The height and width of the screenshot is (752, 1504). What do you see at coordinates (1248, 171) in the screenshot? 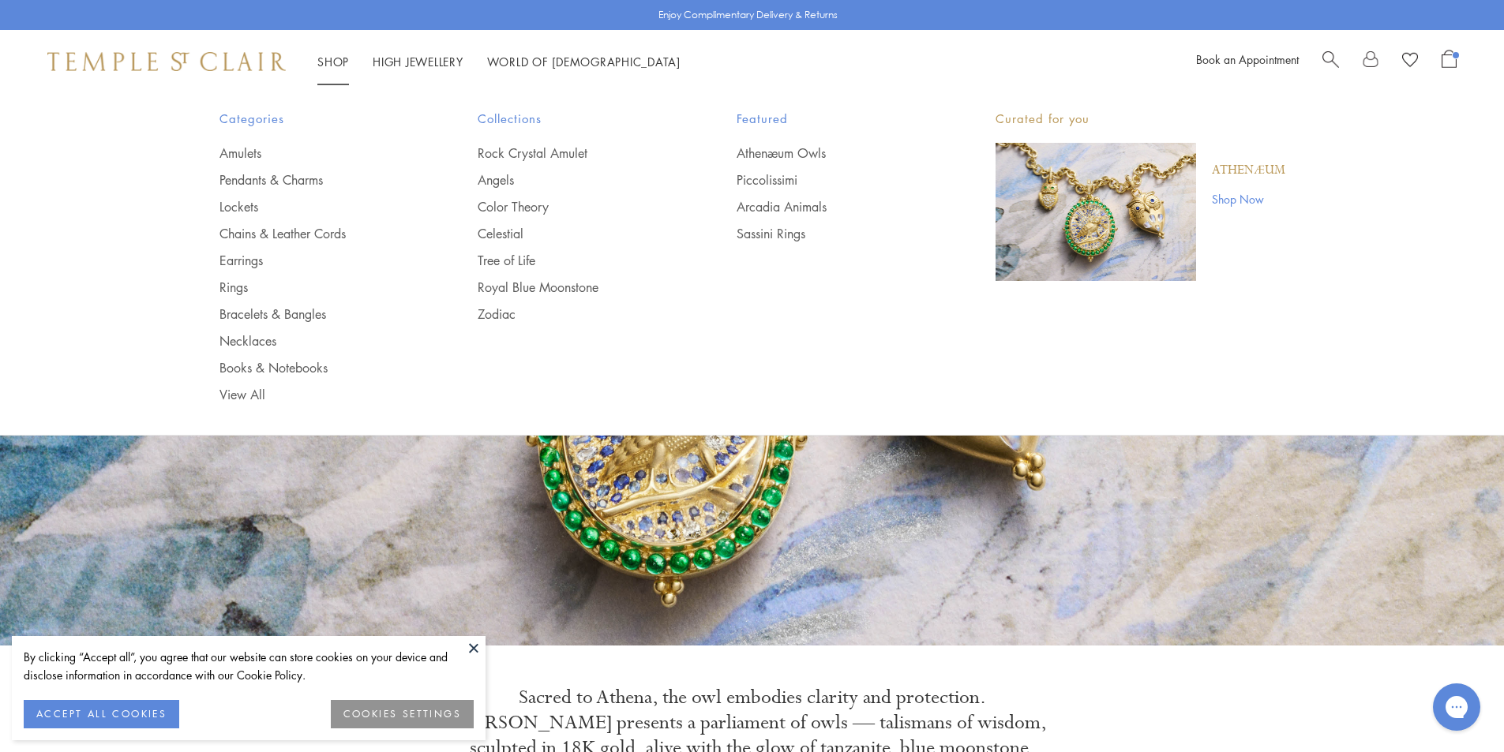
I see `p: Athenæum` at bounding box center [1248, 171].